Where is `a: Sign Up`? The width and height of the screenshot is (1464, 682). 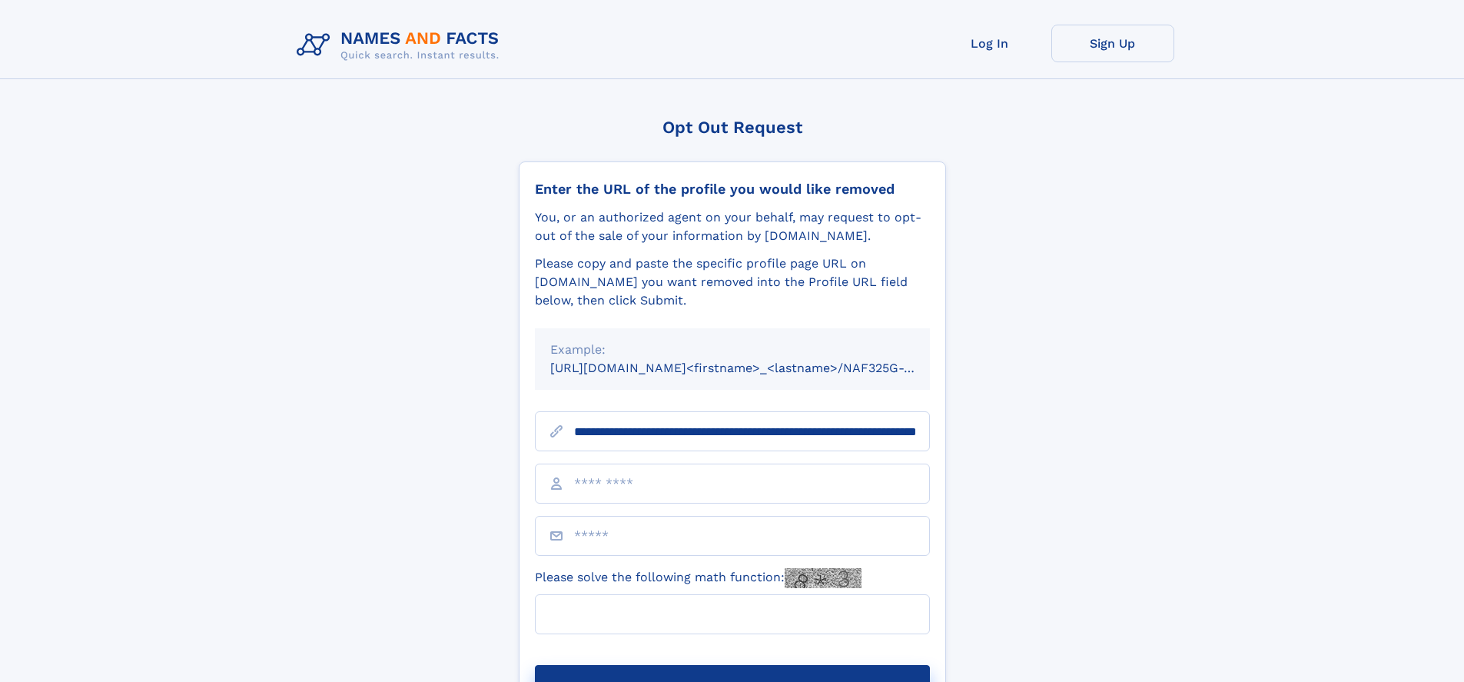 a: Sign Up is located at coordinates (1113, 43).